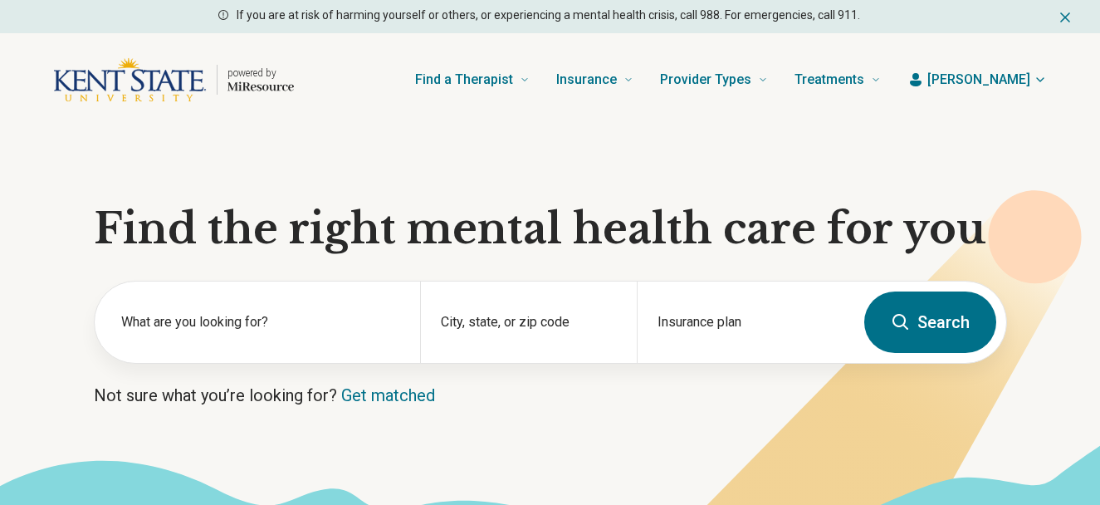 This screenshot has width=1100, height=505. Describe the element at coordinates (388, 395) in the screenshot. I see `a: Get matched` at that location.